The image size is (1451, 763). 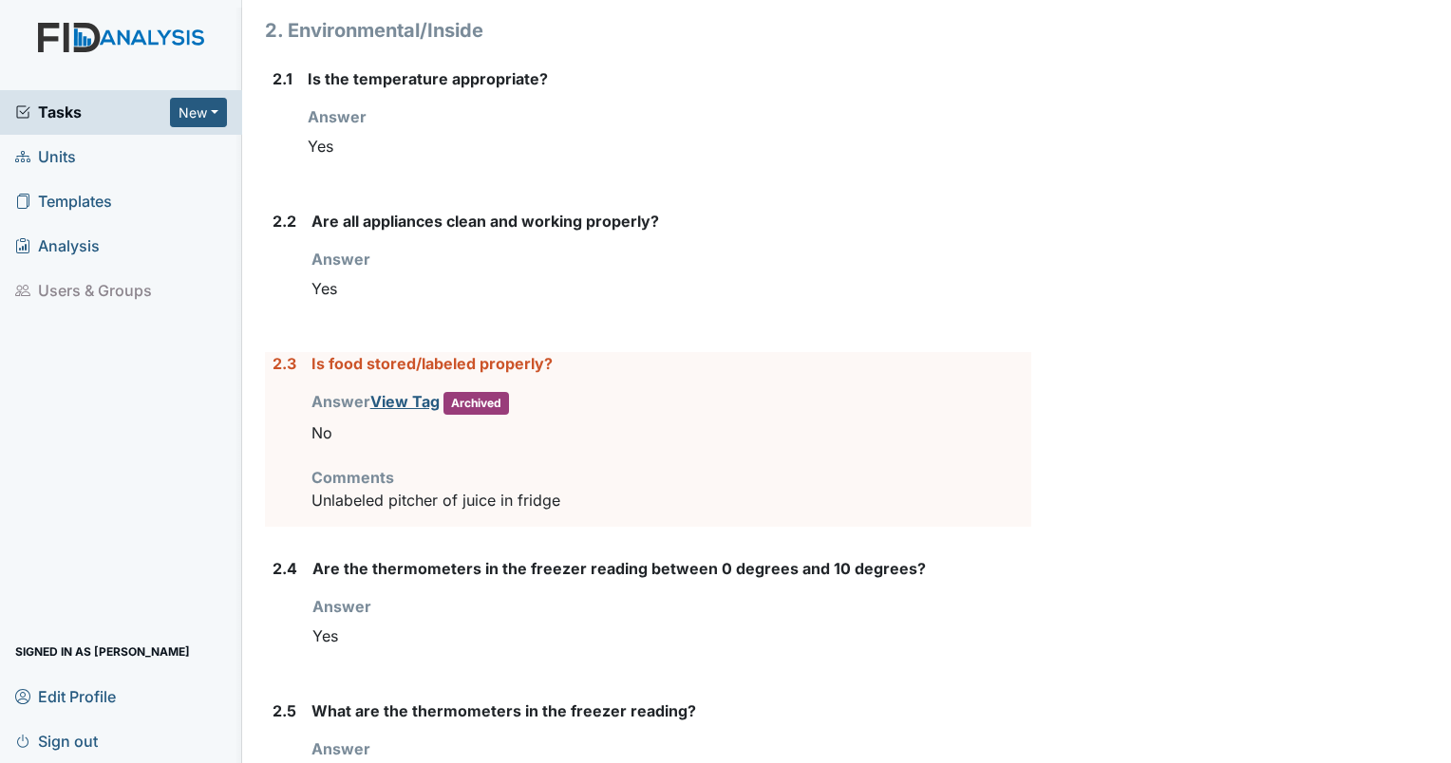 What do you see at coordinates (284, 711) in the screenshot?
I see `label: 2.5` at bounding box center [284, 711].